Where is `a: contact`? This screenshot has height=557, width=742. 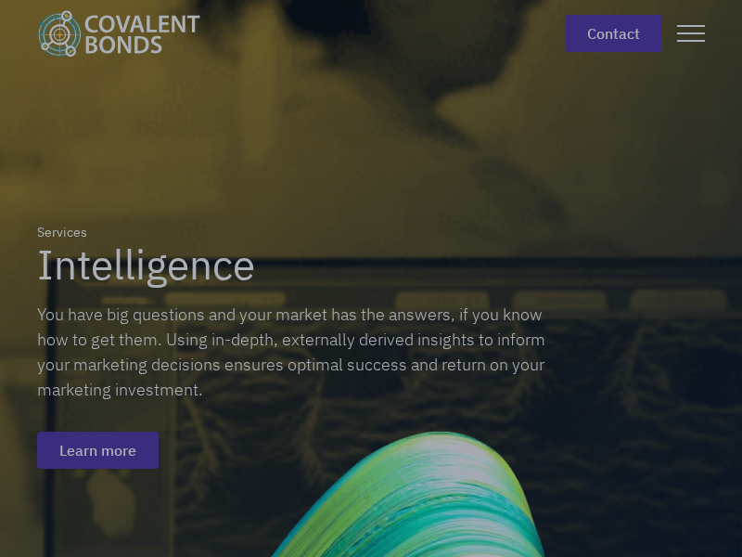
a: contact is located at coordinates (613, 33).